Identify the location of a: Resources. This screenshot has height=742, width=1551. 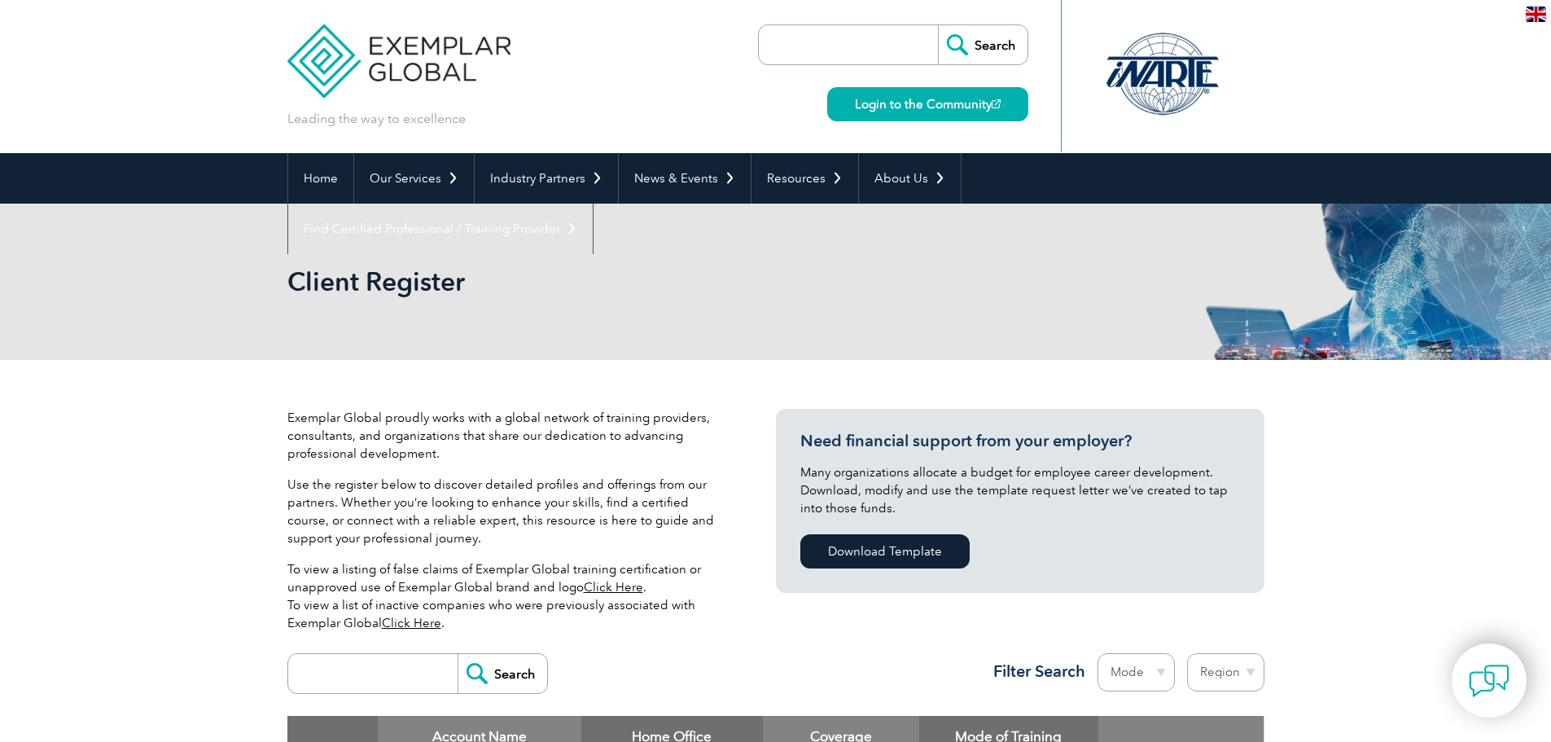
(804, 178).